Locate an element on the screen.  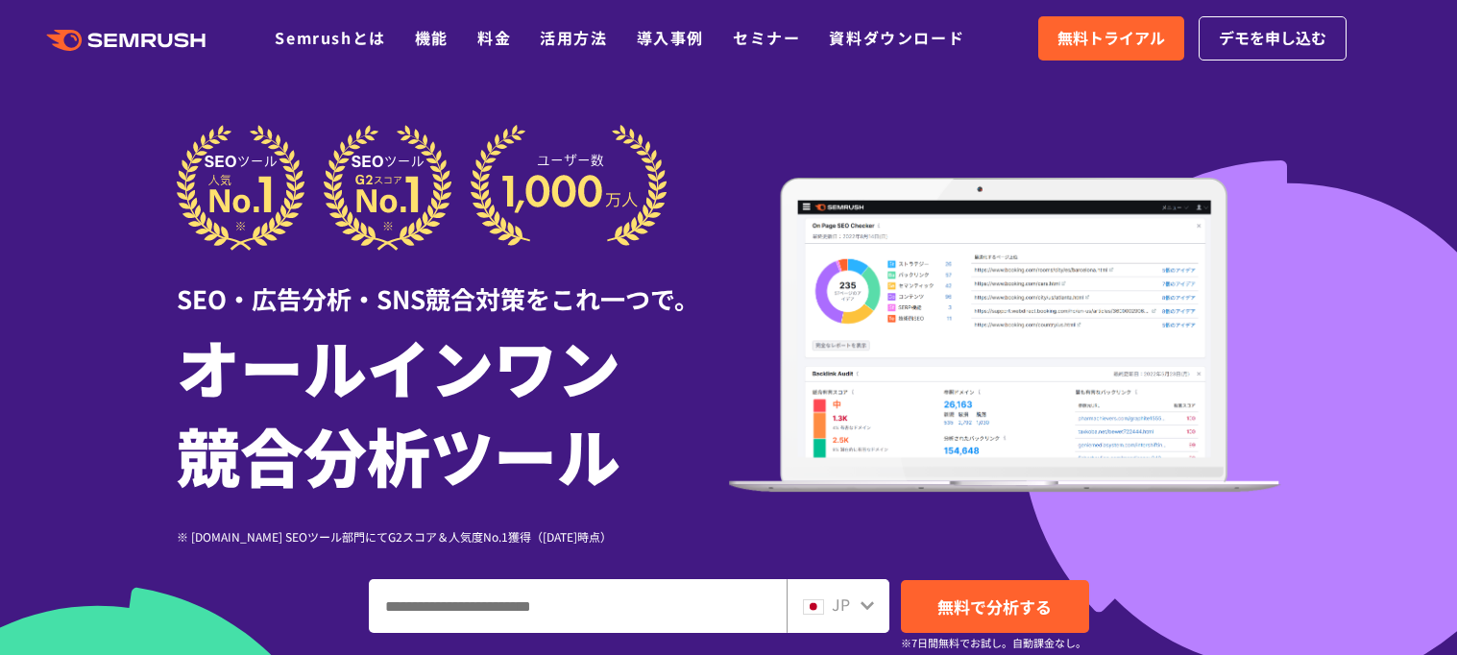
span: 無料で分析する is located at coordinates (994, 606).